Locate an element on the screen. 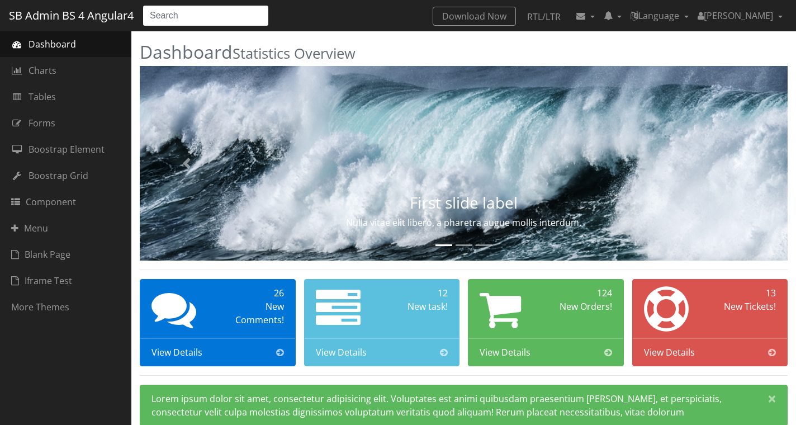 The height and width of the screenshot is (425, 796). div: 124 is located at coordinates (581, 293).